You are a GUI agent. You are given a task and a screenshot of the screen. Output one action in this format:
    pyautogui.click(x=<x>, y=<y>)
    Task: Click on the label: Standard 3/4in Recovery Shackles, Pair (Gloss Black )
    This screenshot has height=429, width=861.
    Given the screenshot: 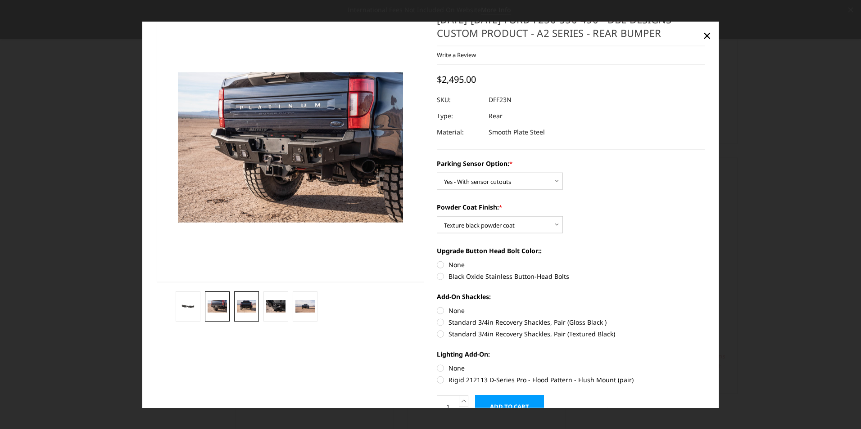 What is the action you would take?
    pyautogui.click(x=570, y=322)
    